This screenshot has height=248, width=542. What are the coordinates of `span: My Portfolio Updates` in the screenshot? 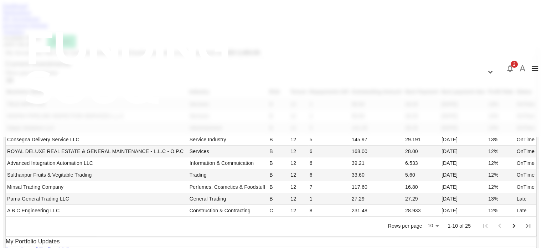 It's located at (33, 241).